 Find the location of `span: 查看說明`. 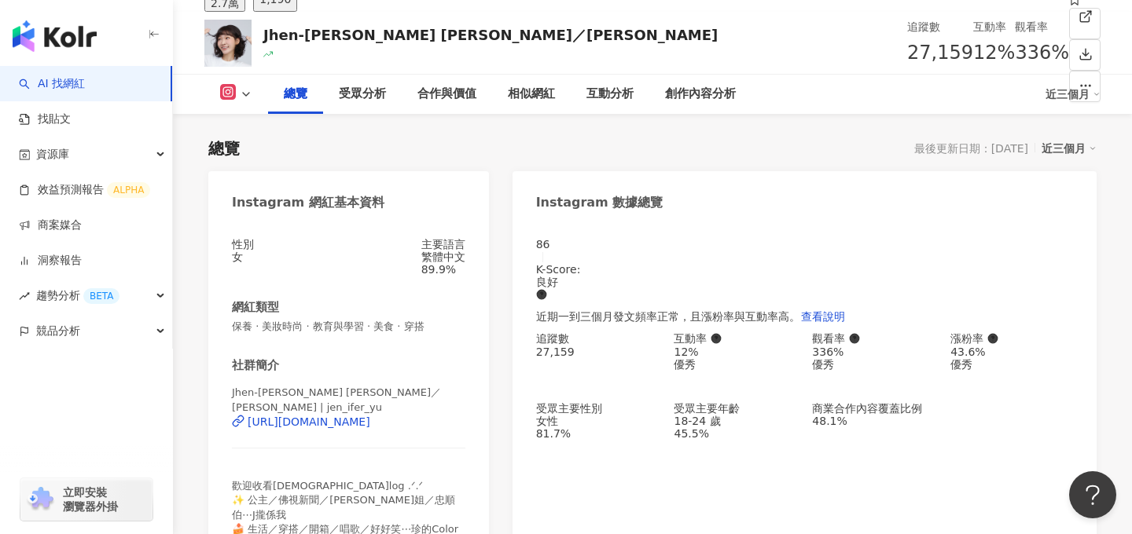

span: 查看說明 is located at coordinates (823, 317).